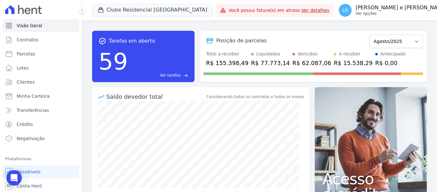 The width and height of the screenshot is (437, 192). Describe the element at coordinates (41, 96) in the screenshot. I see `a: Minha Carteira` at that location.